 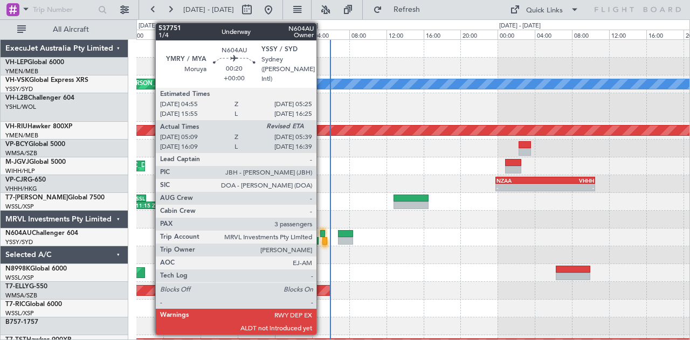 I want to click on a: T7-ELLYG-550, so click(x=26, y=287).